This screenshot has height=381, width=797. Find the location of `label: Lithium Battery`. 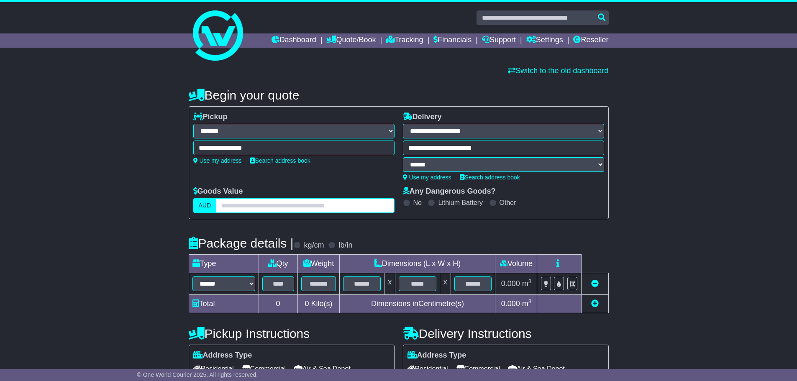

label: Lithium Battery is located at coordinates (460, 202).